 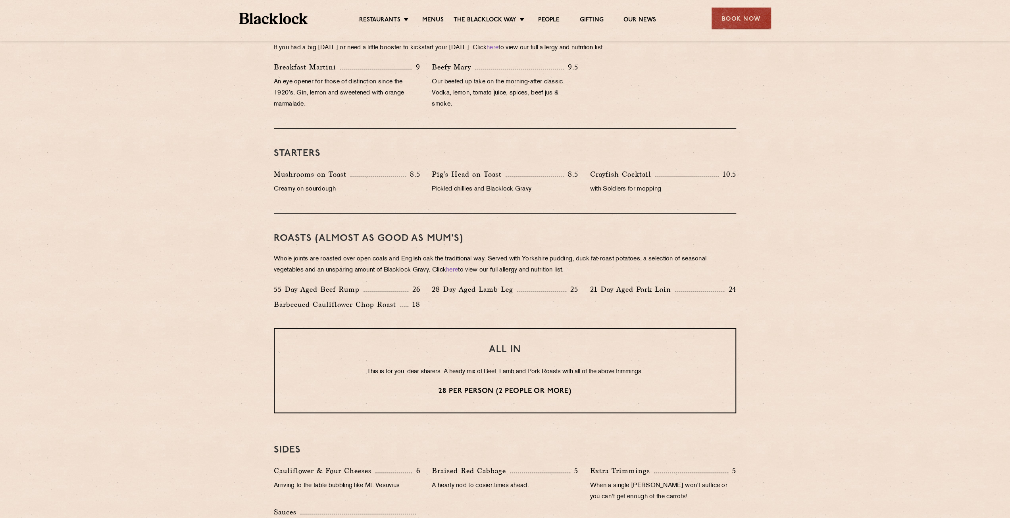 I want to click on p: 25, so click(x=572, y=289).